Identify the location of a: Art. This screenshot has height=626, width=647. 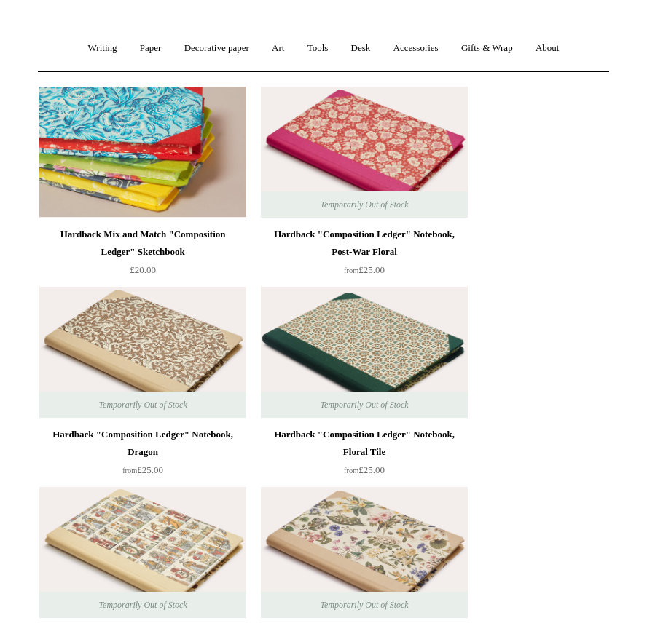
(277, 48).